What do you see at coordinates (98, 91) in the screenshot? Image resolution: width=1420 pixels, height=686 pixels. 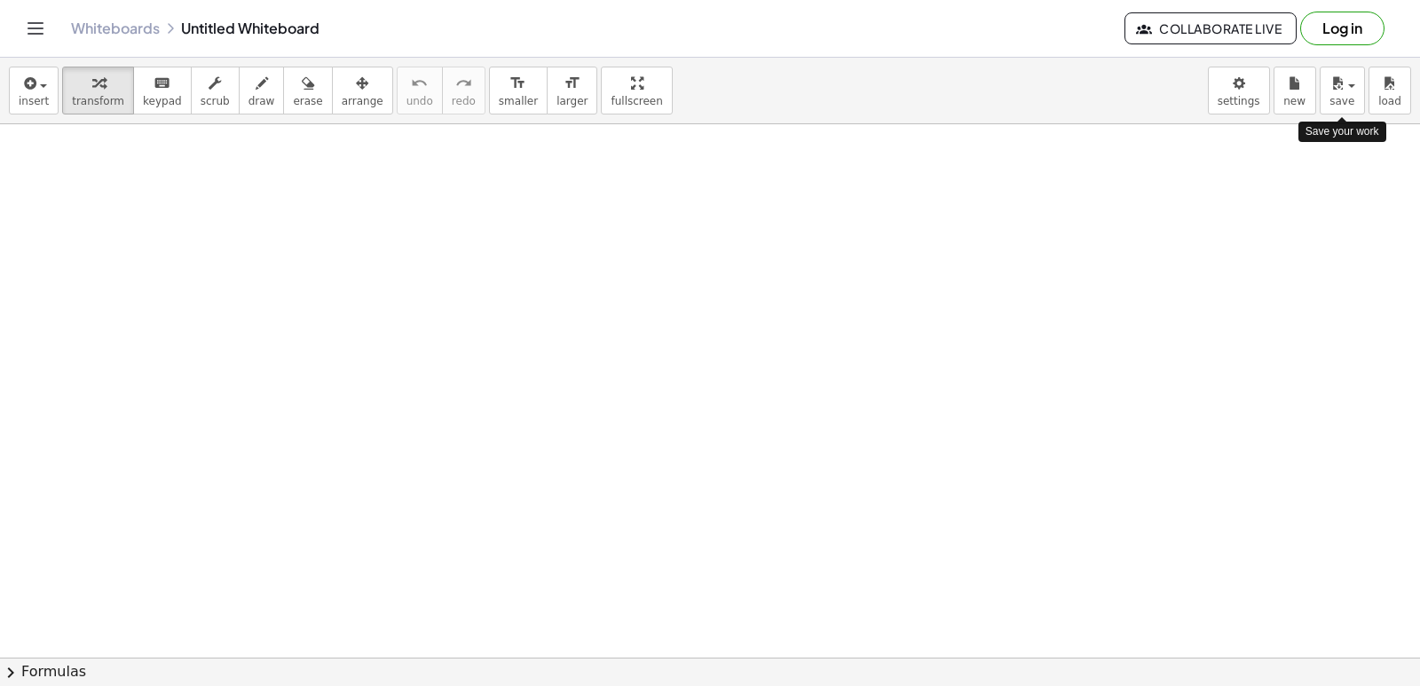 I see `button: transform` at bounding box center [98, 91].